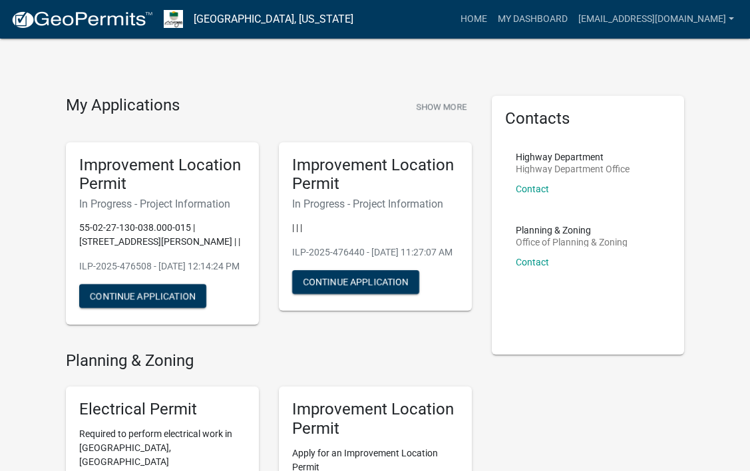  Describe the element at coordinates (162, 409) in the screenshot. I see `h5: Electrical Permit` at that location.